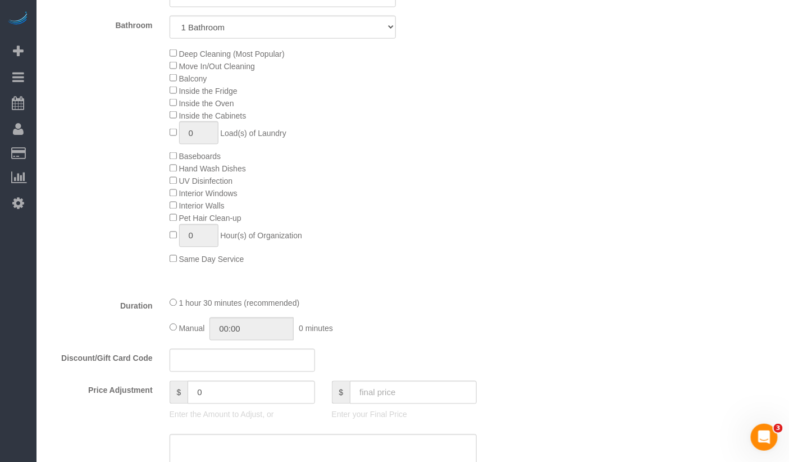  I want to click on label: Price Adjustment, so click(100, 388).